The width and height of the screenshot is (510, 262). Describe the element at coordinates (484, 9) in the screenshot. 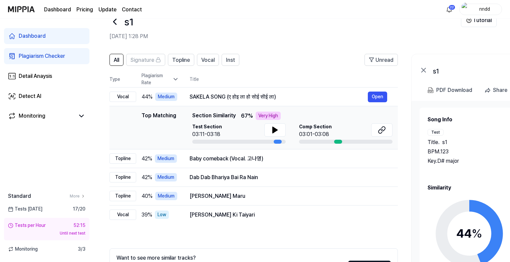

I see `div: nndd` at that location.